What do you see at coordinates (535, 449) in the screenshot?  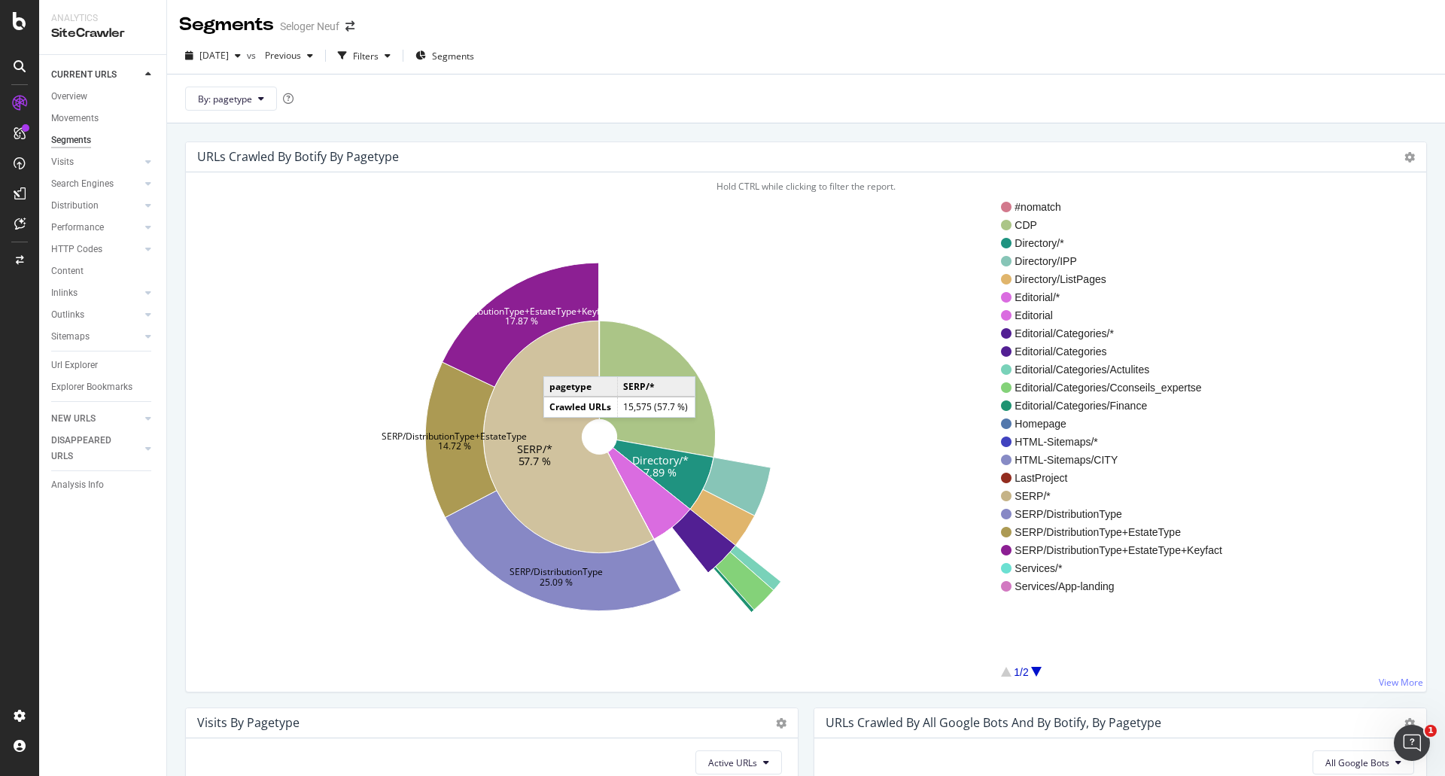 I see `text: SERP/*` at bounding box center [535, 449].